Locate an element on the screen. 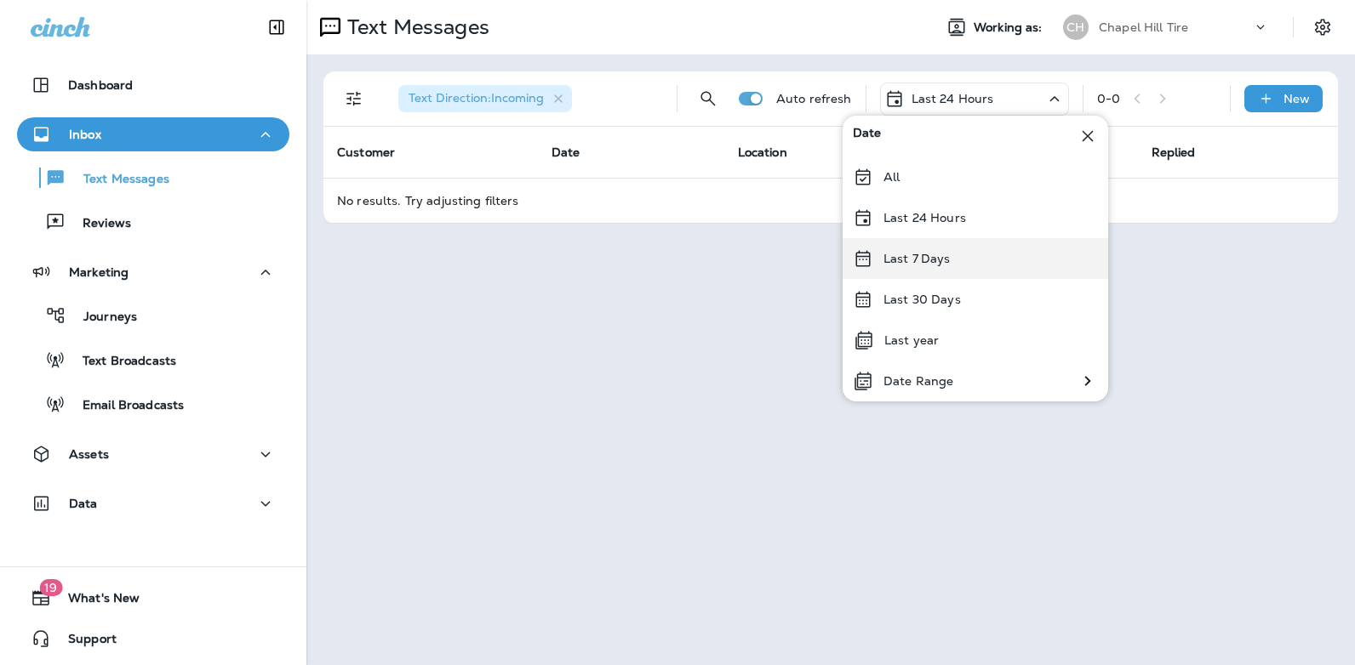  button: Journeys is located at coordinates (153, 316).